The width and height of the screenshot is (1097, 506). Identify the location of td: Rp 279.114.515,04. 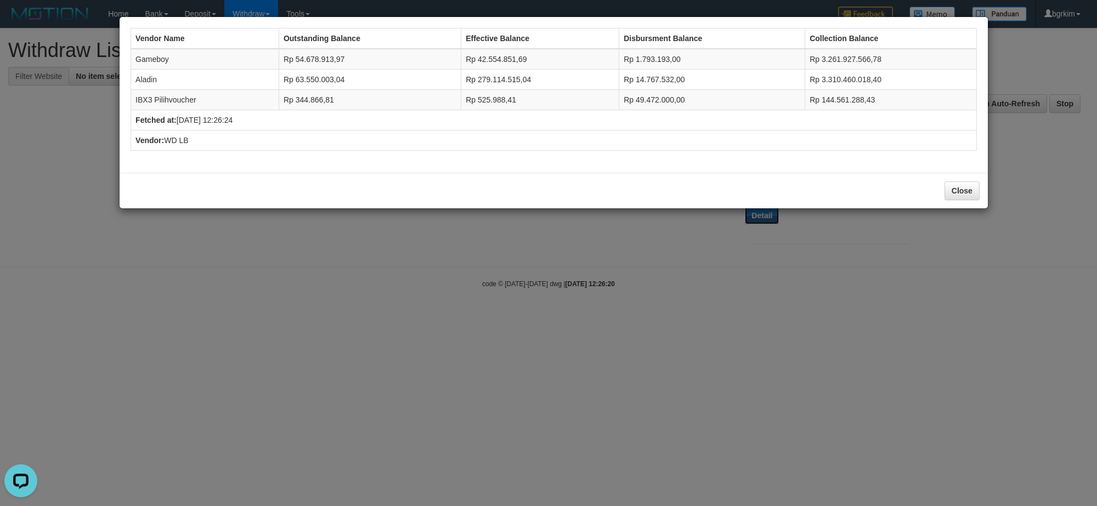
(540, 80).